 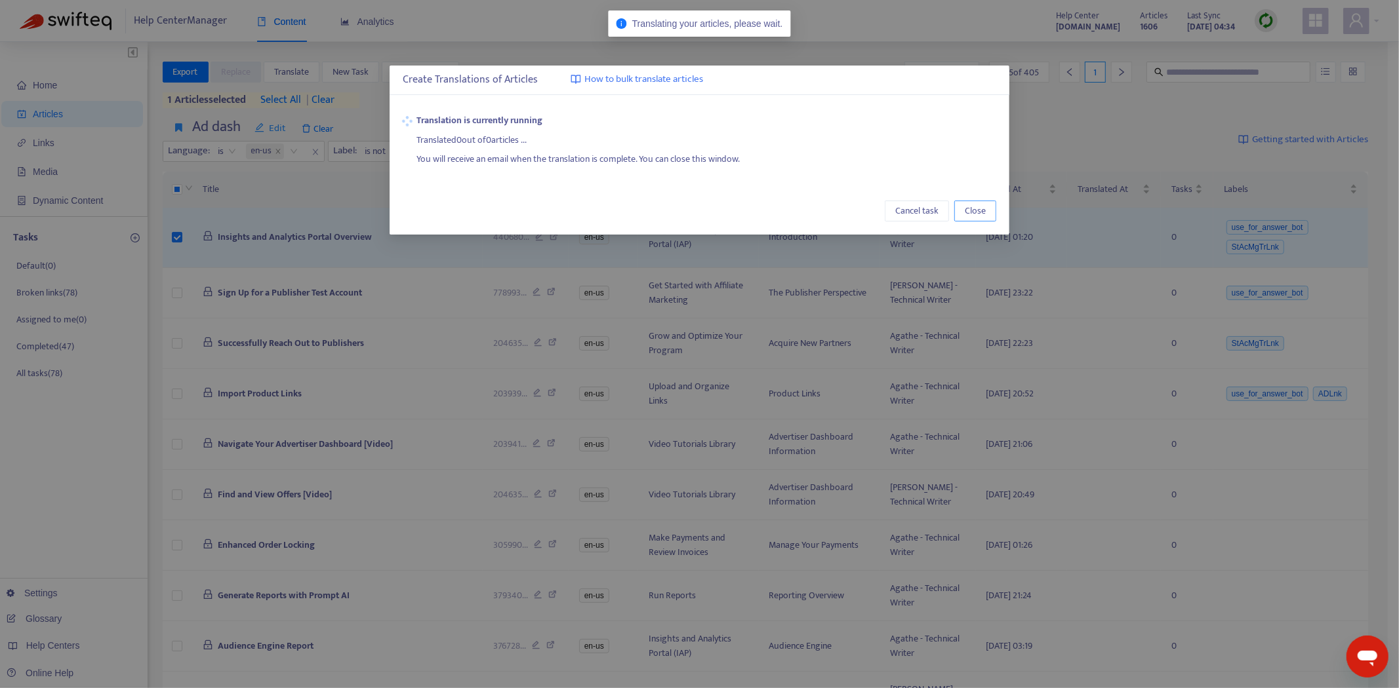 What do you see at coordinates (975, 211) in the screenshot?
I see `button: Close` at bounding box center [975, 211].